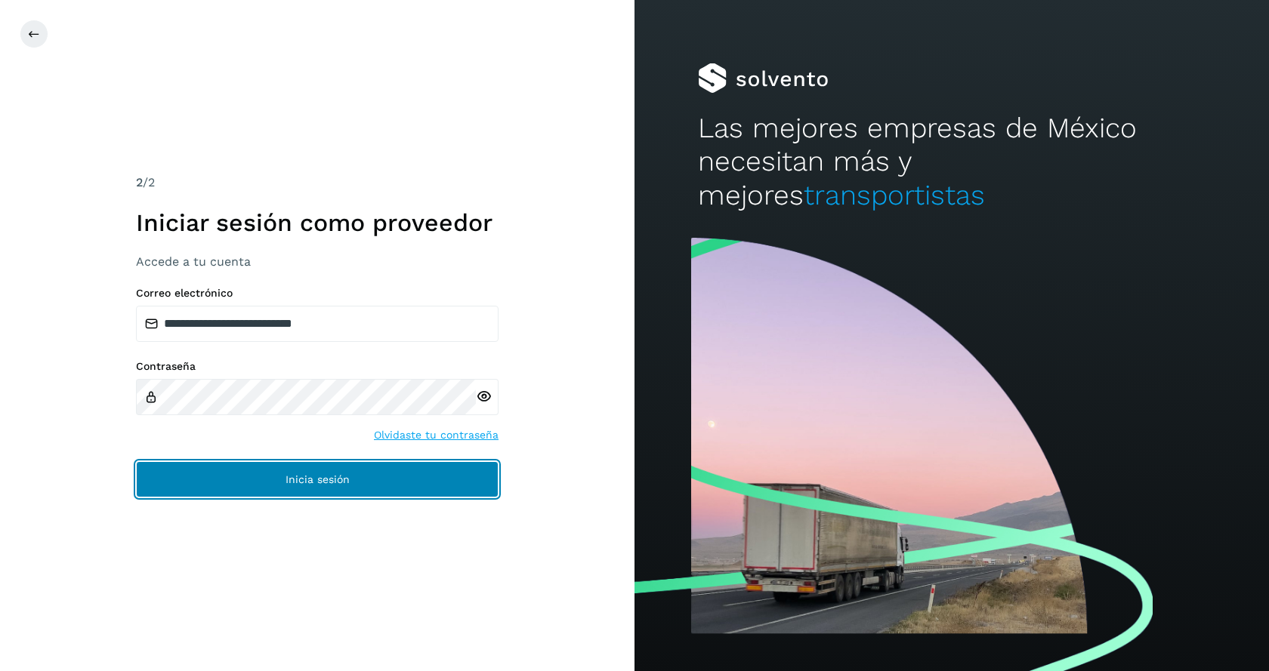 The image size is (1269, 671). Describe the element at coordinates (317, 183) in the screenshot. I see `div: /2` at that location.